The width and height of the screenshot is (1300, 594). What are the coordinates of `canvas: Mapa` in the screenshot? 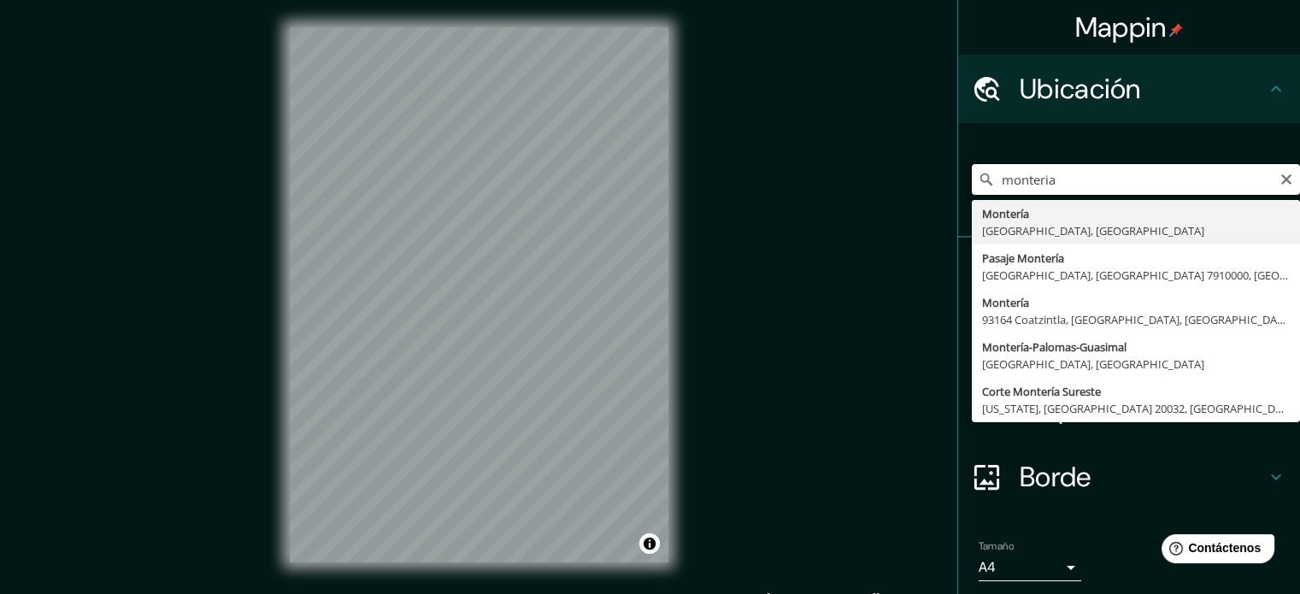 It's located at (478, 295).